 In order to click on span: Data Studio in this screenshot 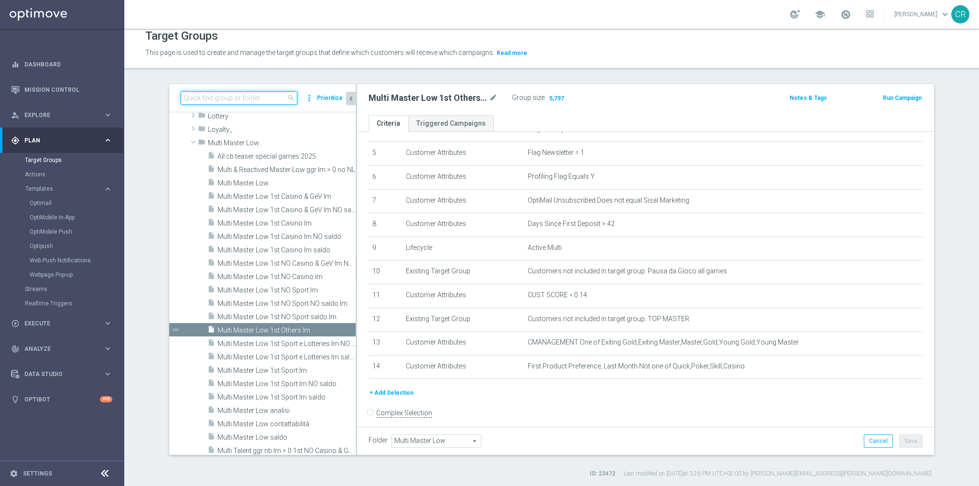, I will do `click(64, 374)`.